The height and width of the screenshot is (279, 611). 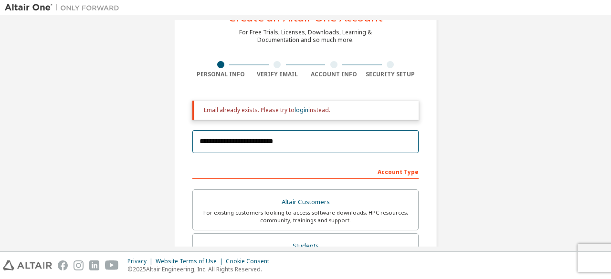 I want to click on div: Create an Altair One Account, so click(x=305, y=17).